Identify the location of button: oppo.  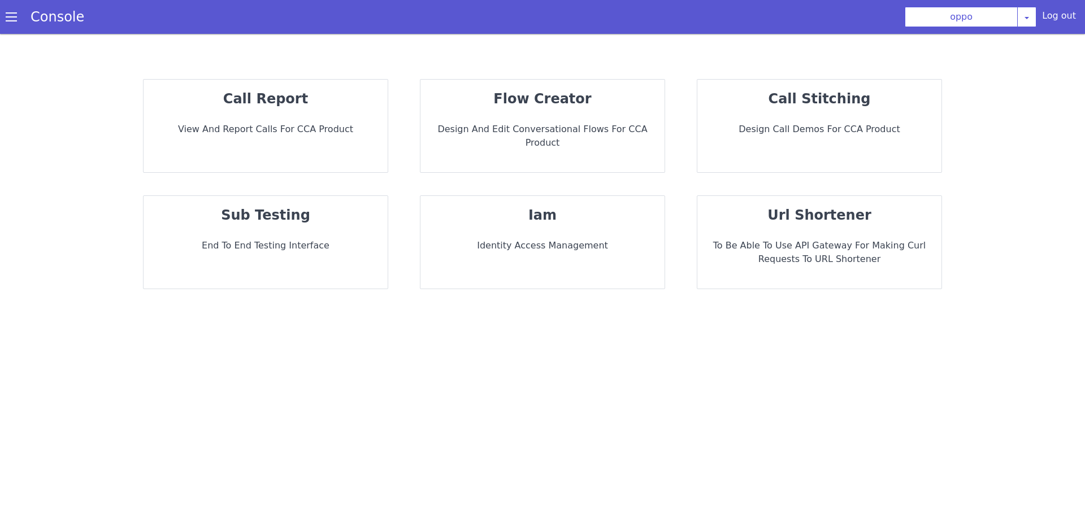
(961, 17).